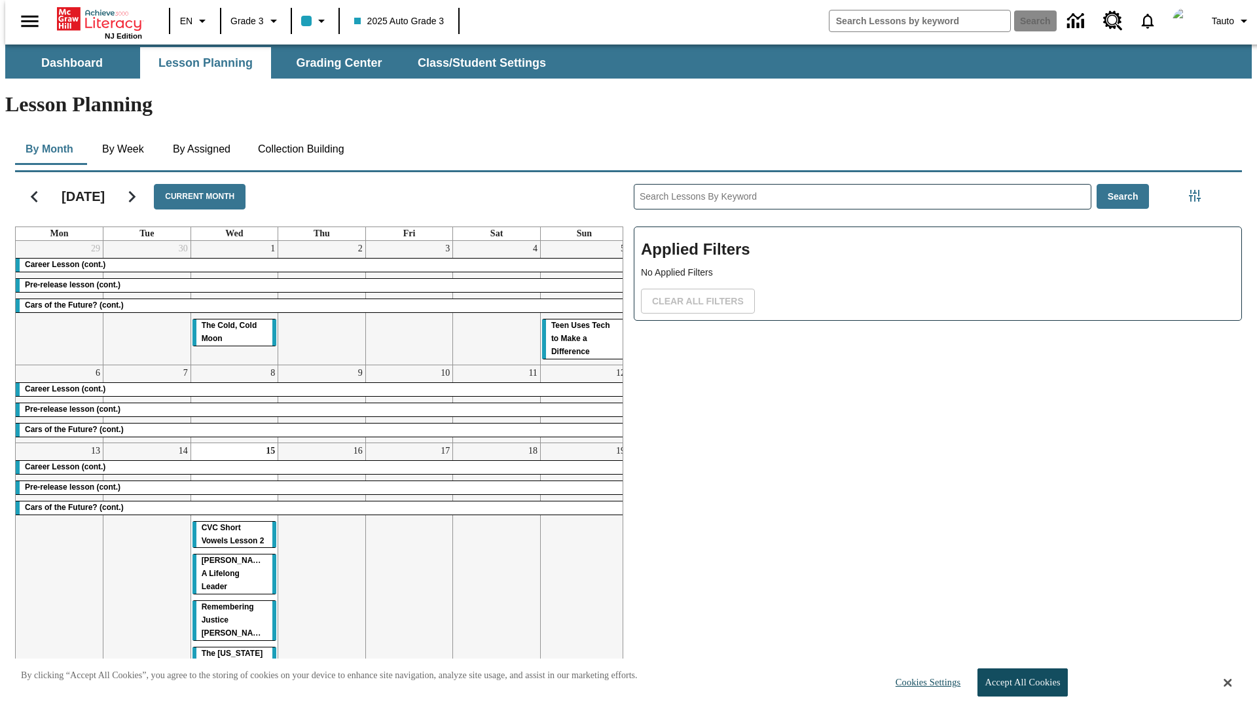  Describe the element at coordinates (925, 682) in the screenshot. I see `button: Cookies Settings` at that location.